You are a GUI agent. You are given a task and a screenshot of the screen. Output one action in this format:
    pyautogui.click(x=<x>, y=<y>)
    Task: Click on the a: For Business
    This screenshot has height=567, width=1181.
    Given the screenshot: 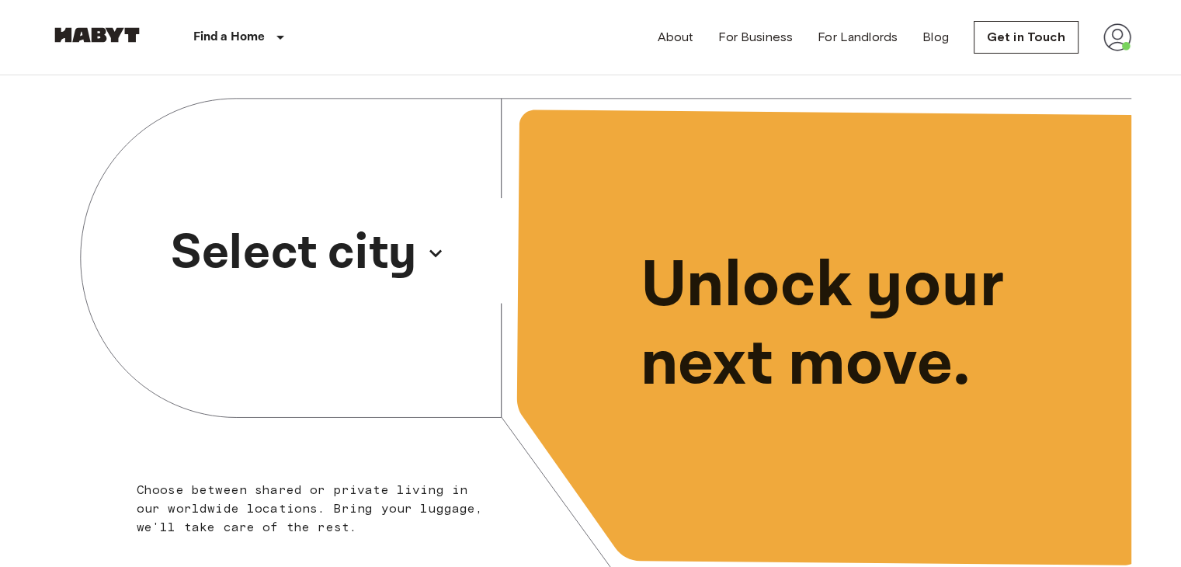 What is the action you would take?
    pyautogui.click(x=755, y=37)
    